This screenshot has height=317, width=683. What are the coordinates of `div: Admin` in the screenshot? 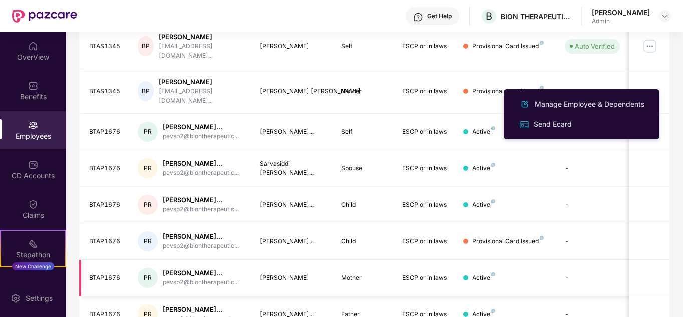 It's located at (620, 21).